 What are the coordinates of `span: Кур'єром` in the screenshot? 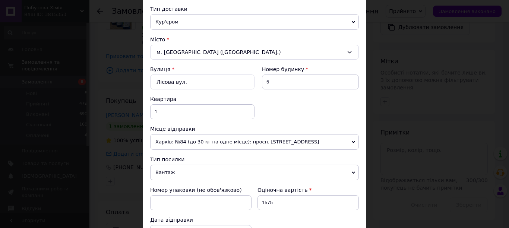 It's located at (254, 22).